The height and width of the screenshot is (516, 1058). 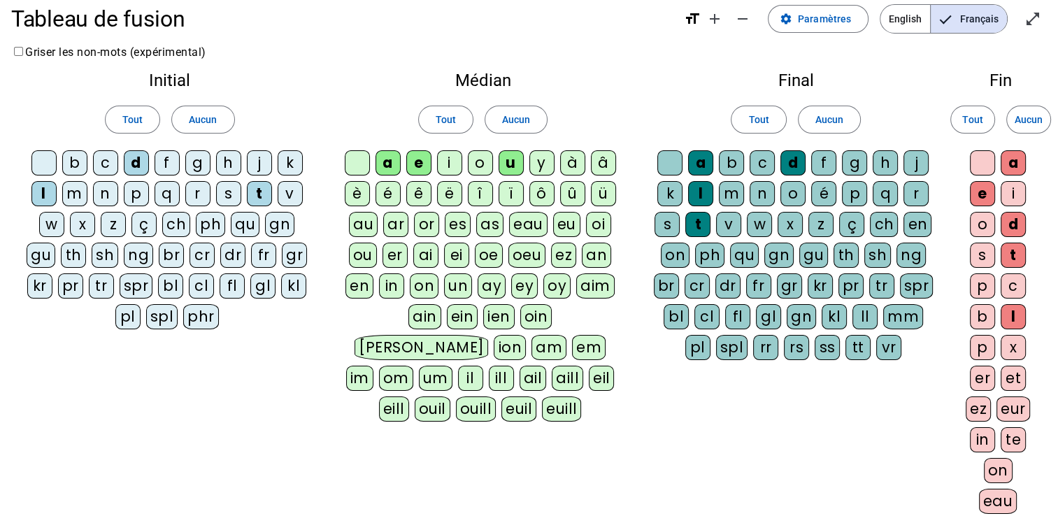 What do you see at coordinates (701, 163) in the screenshot?
I see `div: a` at bounding box center [701, 163].